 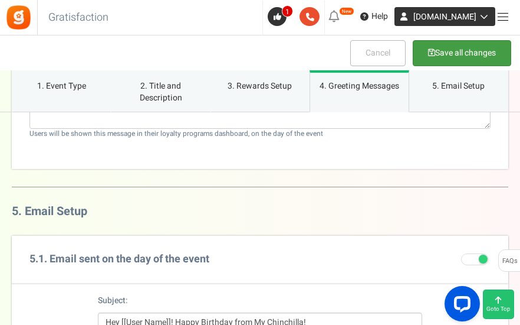 I want to click on div: Users will be shown this message in their loyalty programs dashboard, on the day of the event, so click(x=260, y=133).